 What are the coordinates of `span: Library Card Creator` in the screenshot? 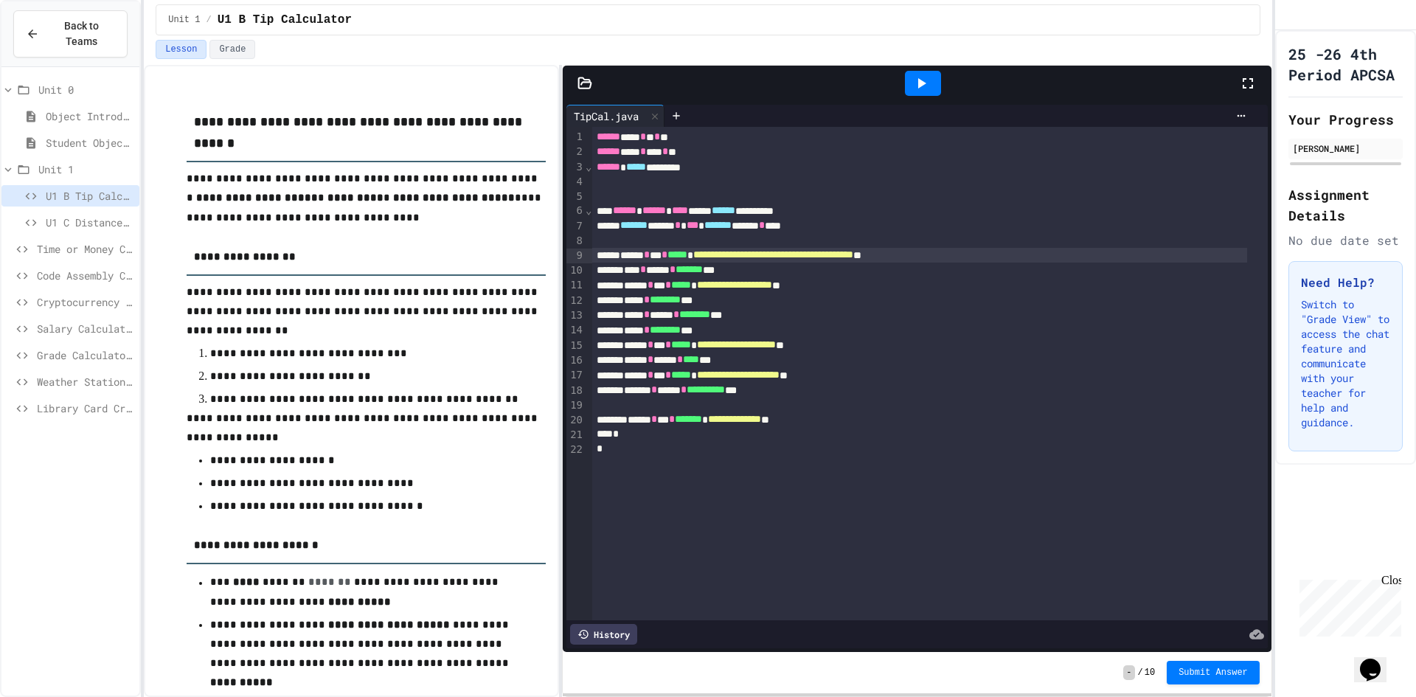 It's located at (85, 408).